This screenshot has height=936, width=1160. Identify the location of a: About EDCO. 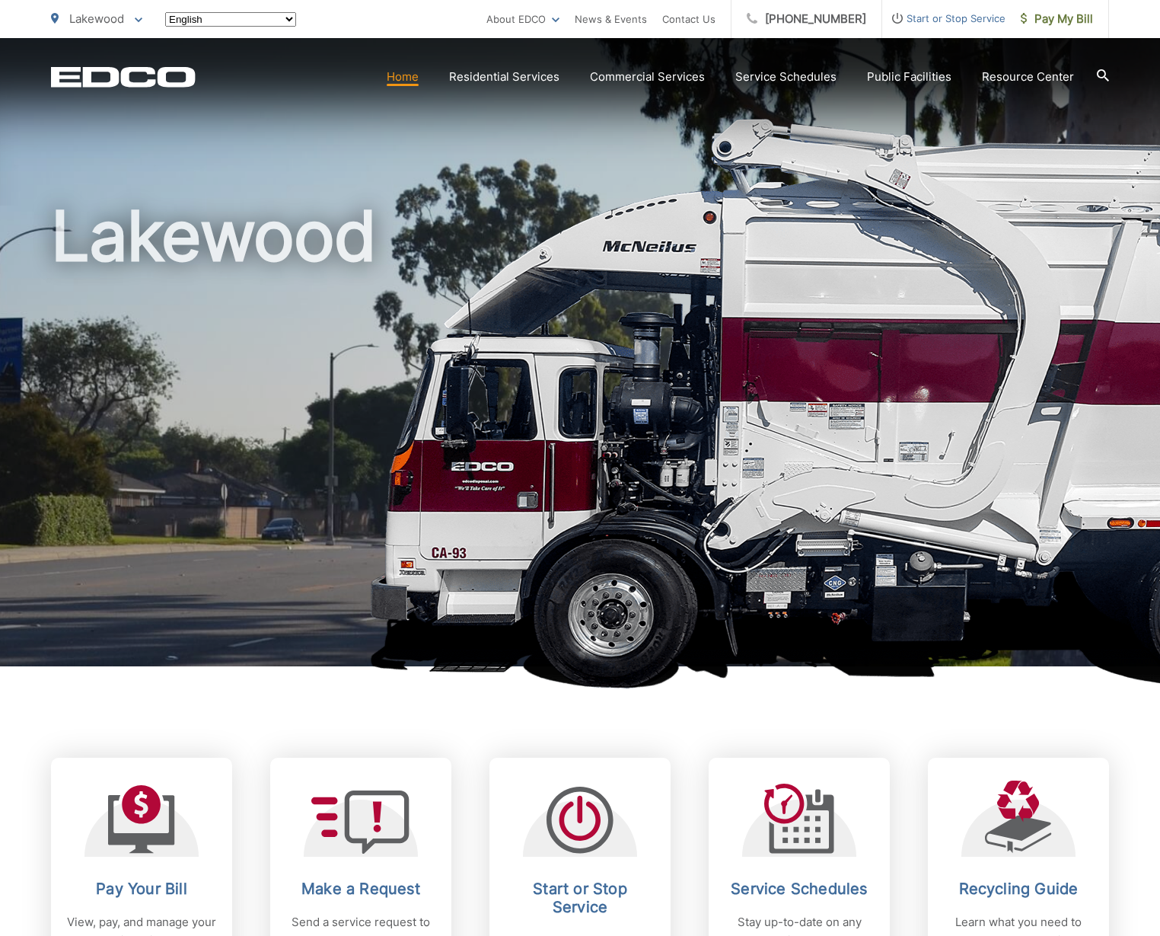
(523, 19).